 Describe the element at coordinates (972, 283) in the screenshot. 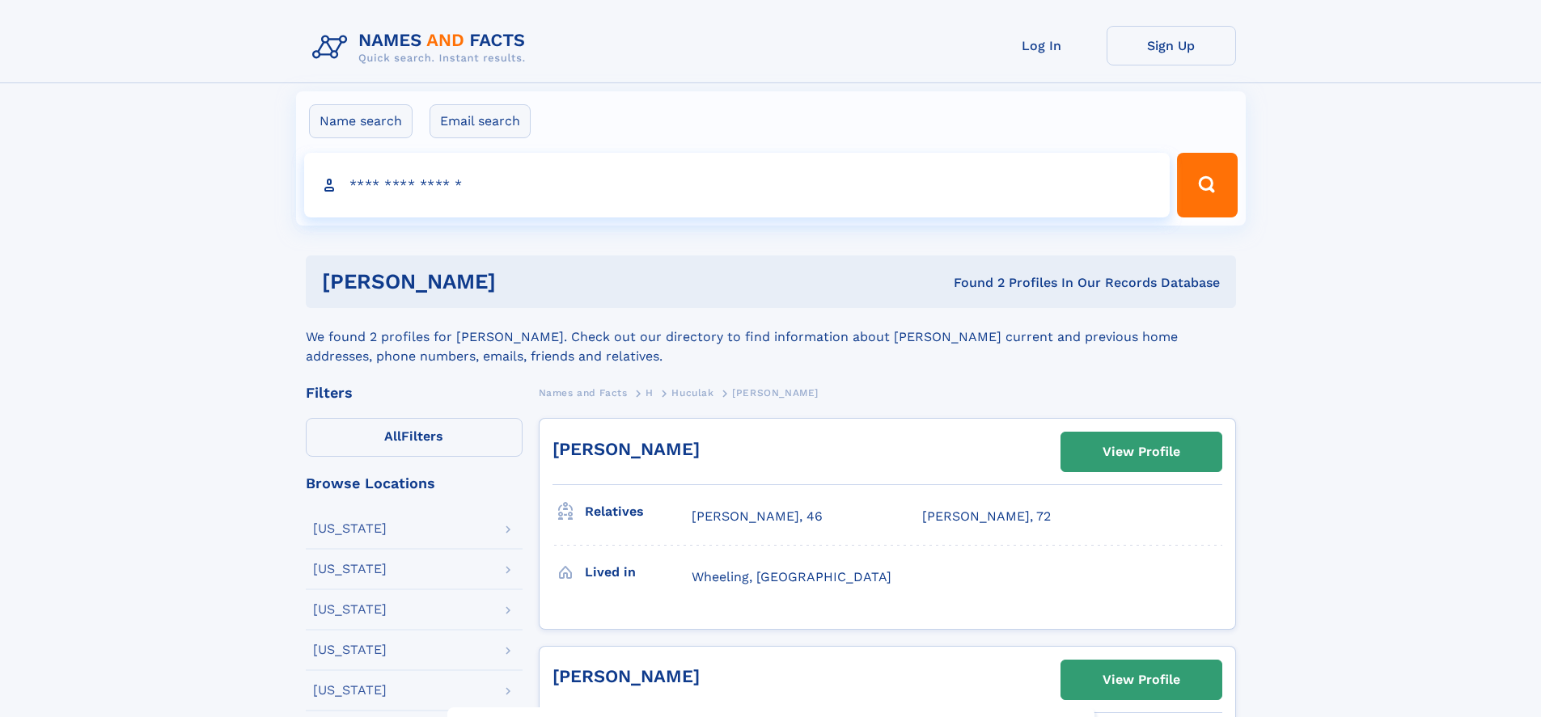

I see `div: Found 2 Profiles In Our Records Database` at that location.